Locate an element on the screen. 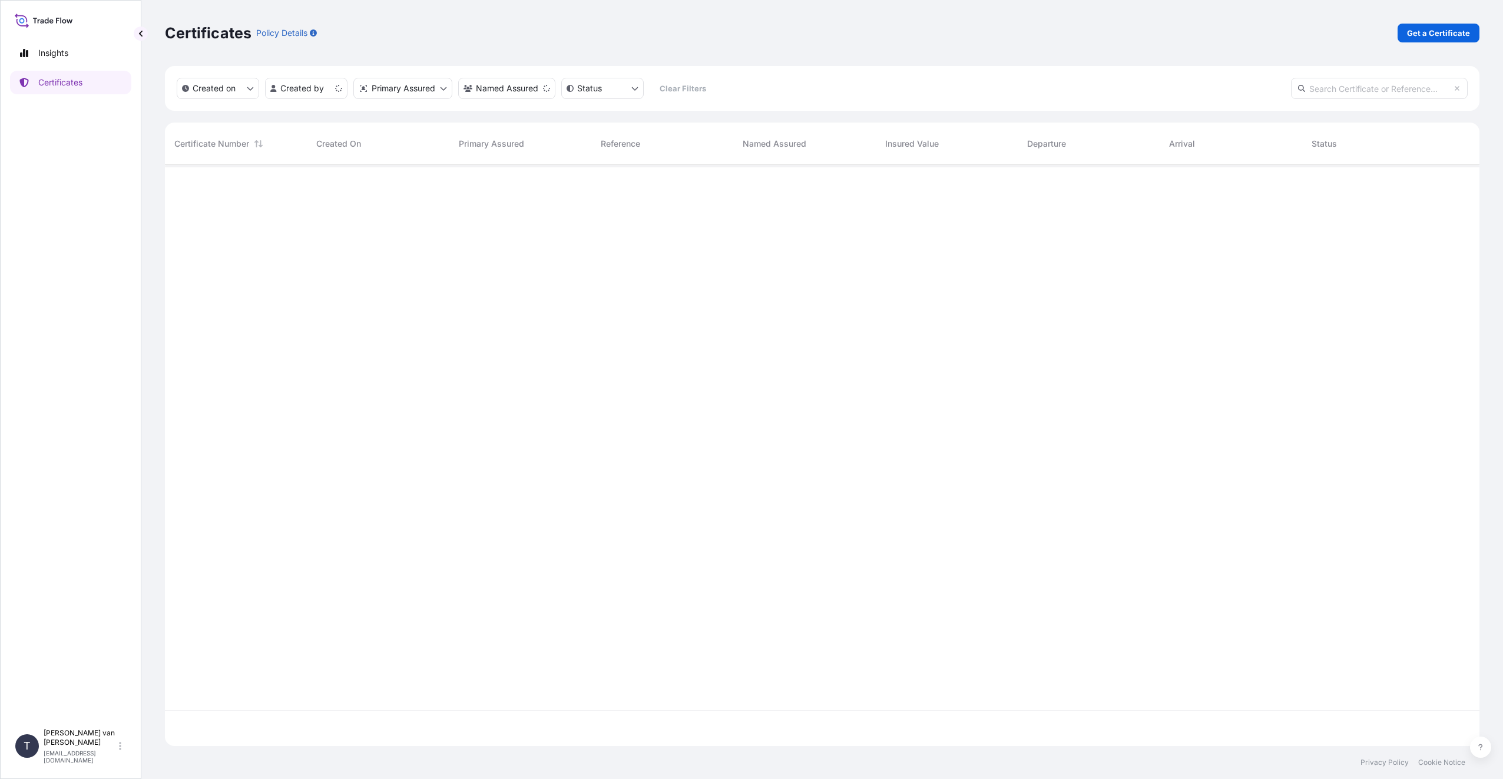  p: Primary Assured is located at coordinates (404, 88).